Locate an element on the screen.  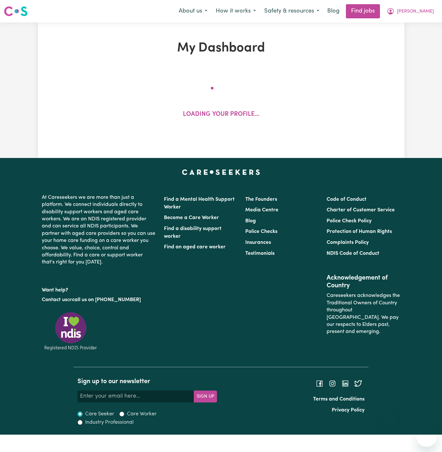
button: My Account is located at coordinates (410, 11).